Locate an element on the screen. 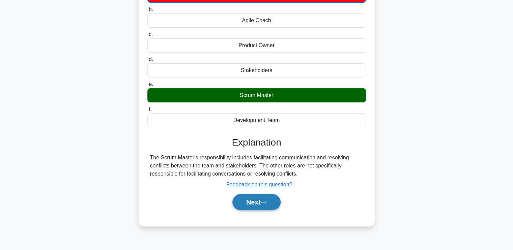  span: c. is located at coordinates (151, 34).